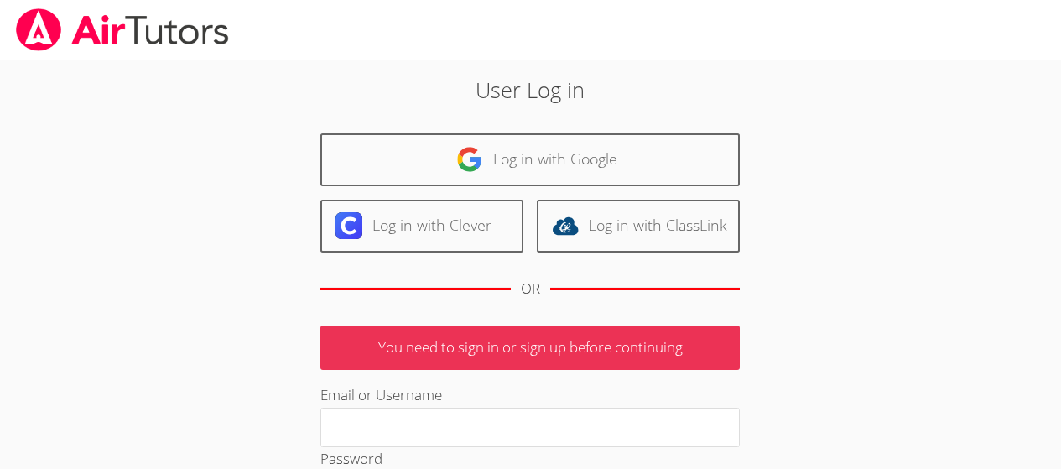 The height and width of the screenshot is (469, 1061). What do you see at coordinates (530, 289) in the screenshot?
I see `div: OR` at bounding box center [530, 289].